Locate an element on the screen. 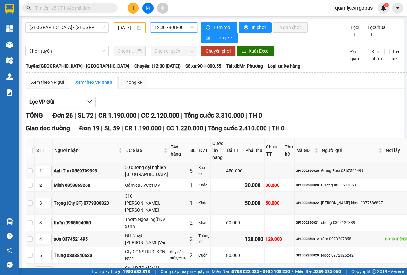  span: Mã GD is located at coordinates (305, 150).